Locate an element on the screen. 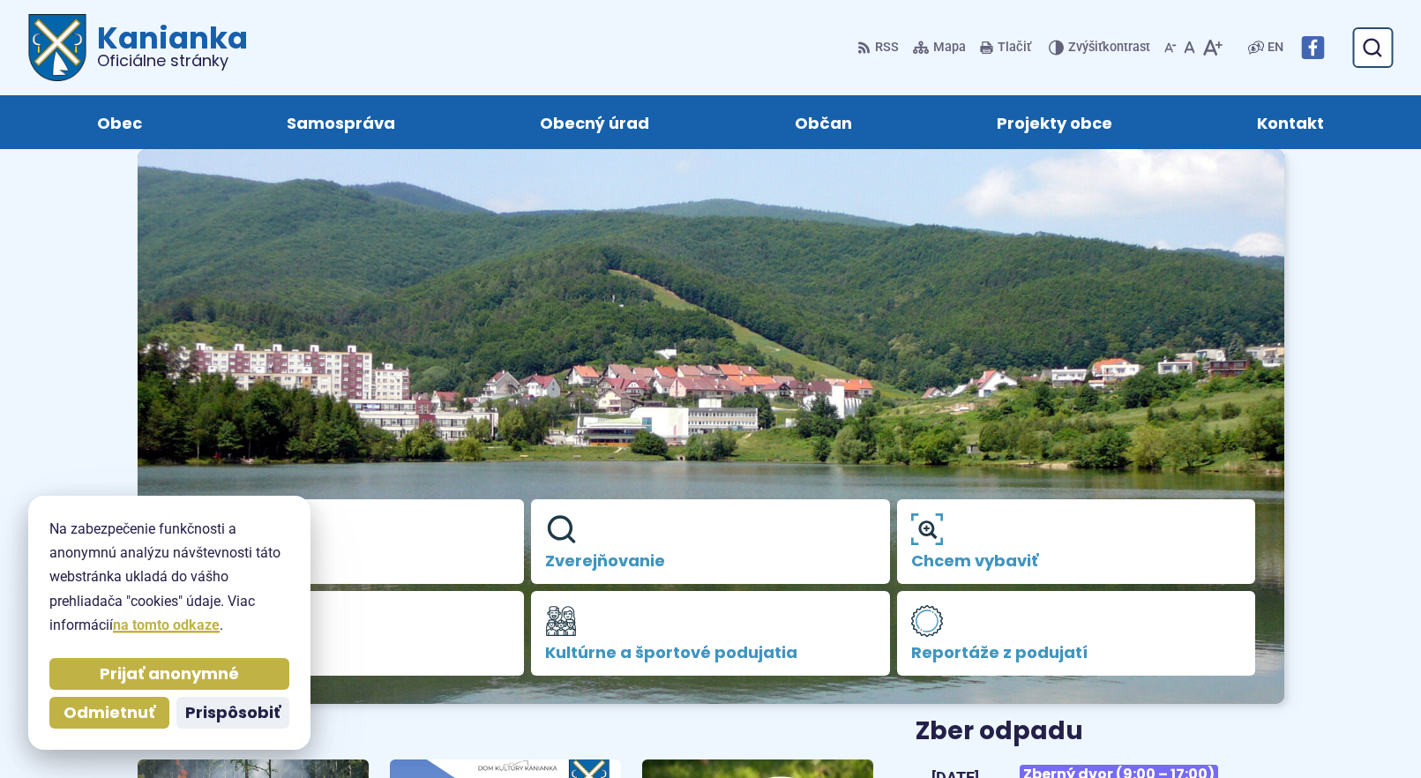 This screenshot has height=778, width=1421. a: Obecný úrad is located at coordinates (595, 122).